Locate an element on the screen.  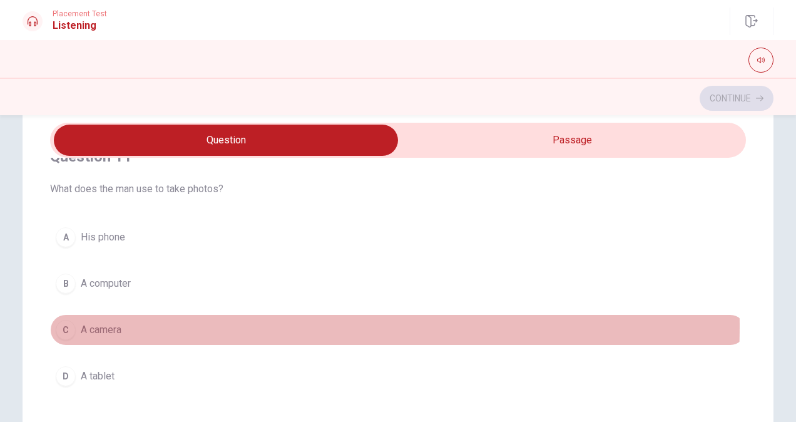
button: AHis phone is located at coordinates (398, 237).